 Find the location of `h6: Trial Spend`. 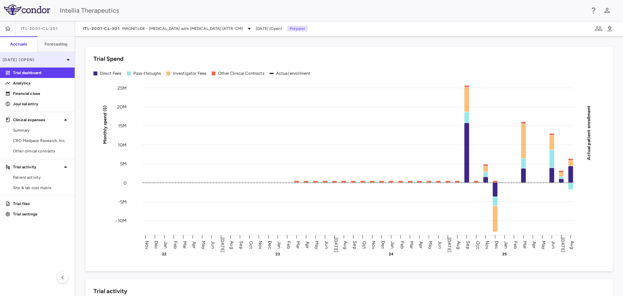

h6: Trial Spend is located at coordinates (108, 59).